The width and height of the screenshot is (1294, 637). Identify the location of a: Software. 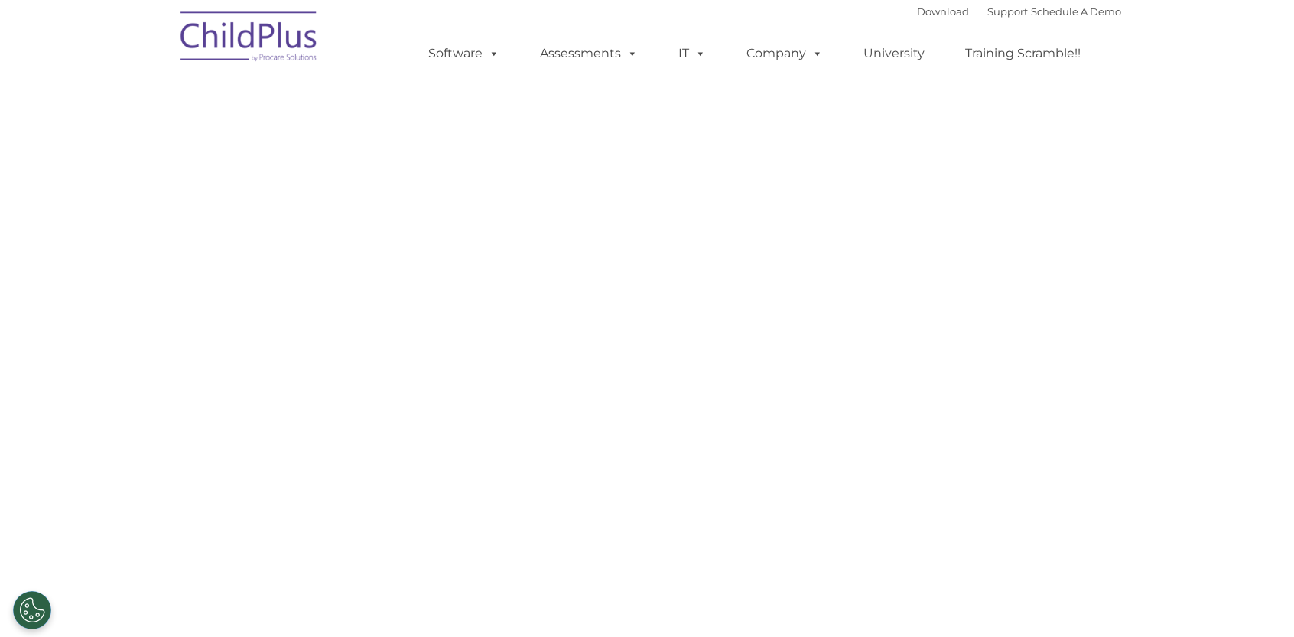
(463, 54).